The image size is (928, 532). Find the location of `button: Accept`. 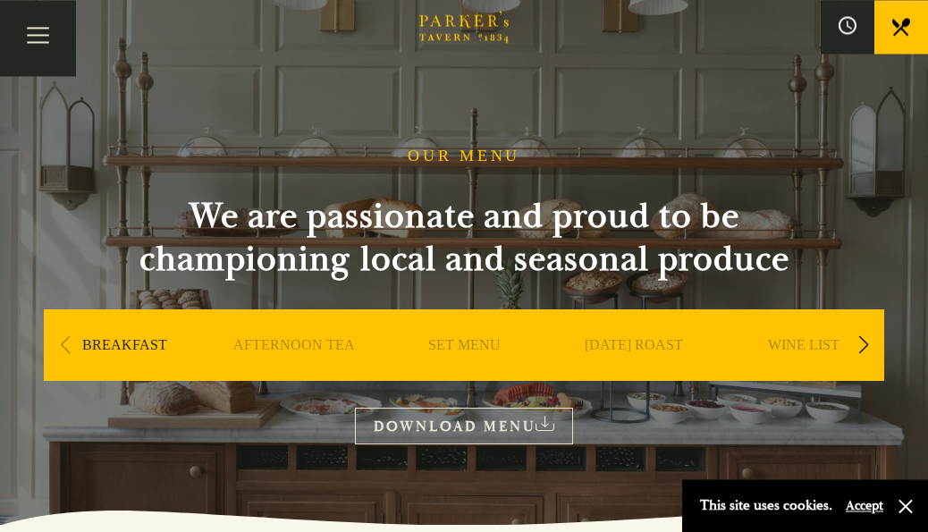

button: Accept is located at coordinates (864, 505).